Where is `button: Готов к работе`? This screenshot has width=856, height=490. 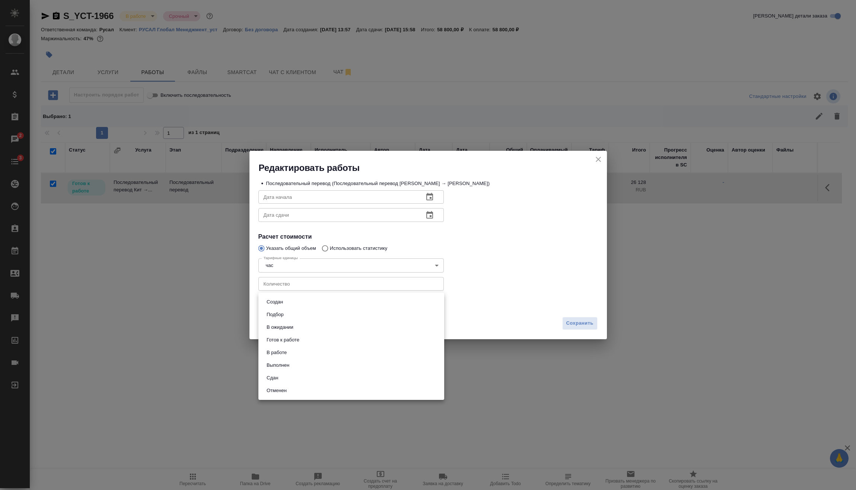 button: Готов к работе is located at coordinates (283, 340).